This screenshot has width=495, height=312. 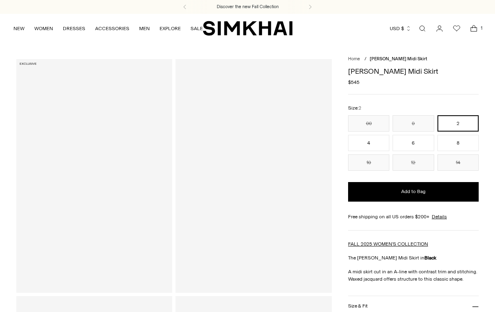 What do you see at coordinates (458, 124) in the screenshot?
I see `button: 2` at bounding box center [458, 124].